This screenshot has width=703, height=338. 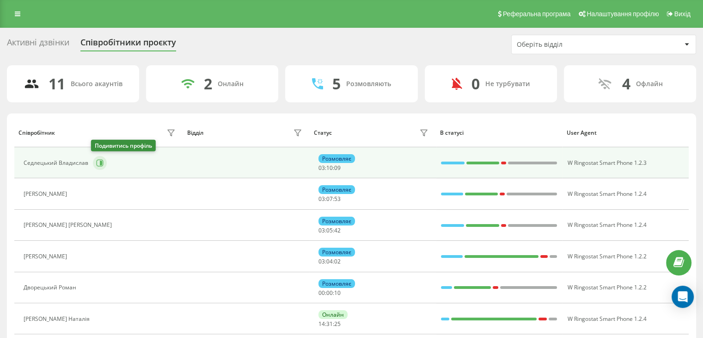 What do you see at coordinates (330, 198) in the screenshot?
I see `span: 07` at bounding box center [330, 198].